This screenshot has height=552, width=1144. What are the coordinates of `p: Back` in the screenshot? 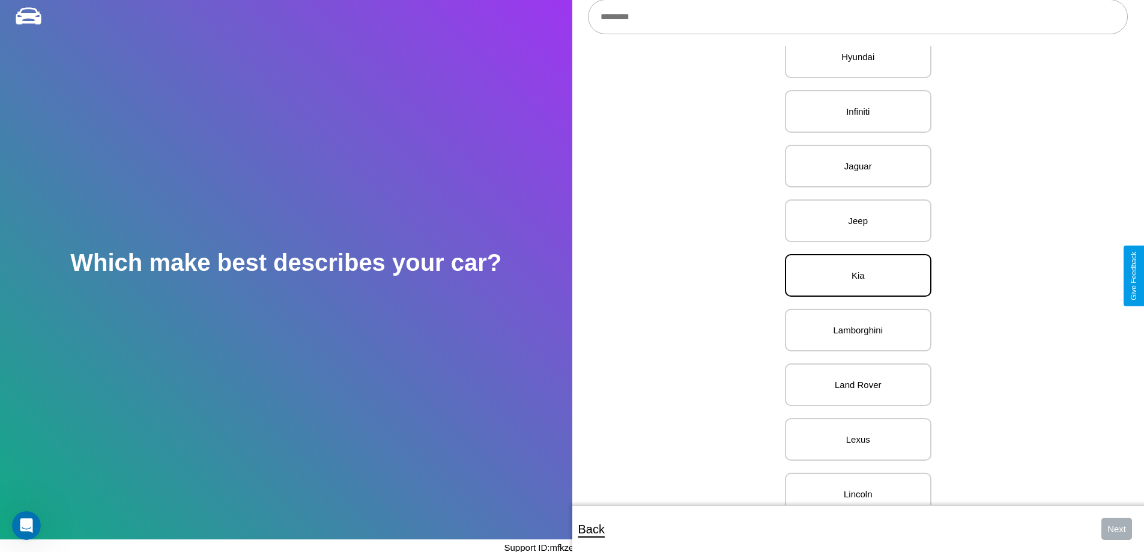 It's located at (592, 529).